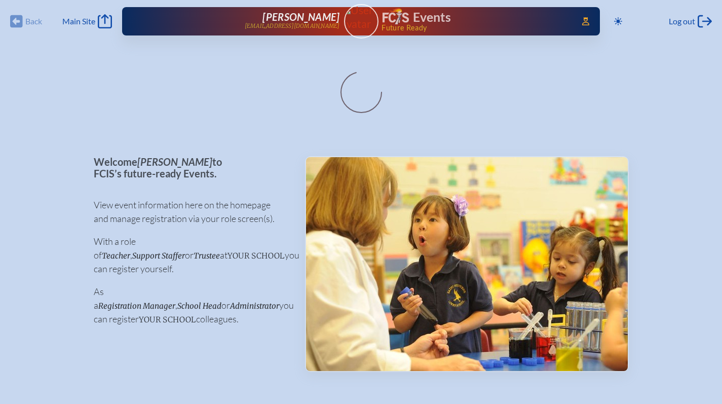 This screenshot has width=722, height=404. What do you see at coordinates (474, 28) in the screenshot?
I see `span: Future Ready` at bounding box center [474, 28].